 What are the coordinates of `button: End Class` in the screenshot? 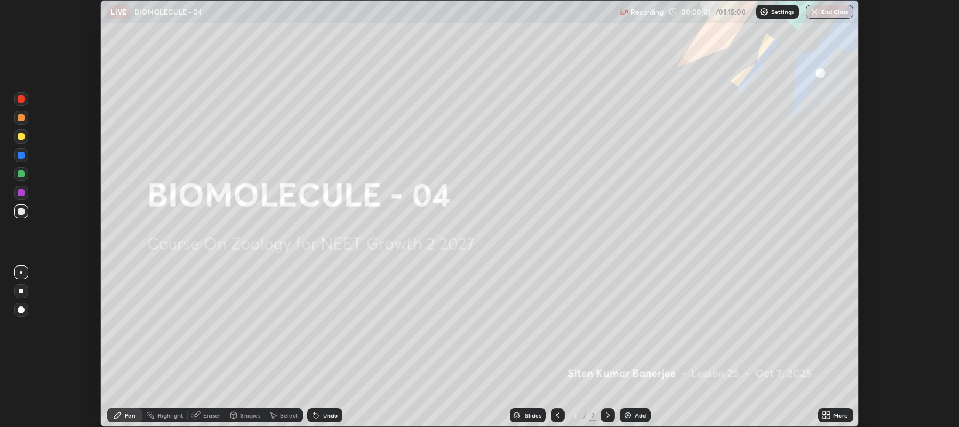 It's located at (829, 12).